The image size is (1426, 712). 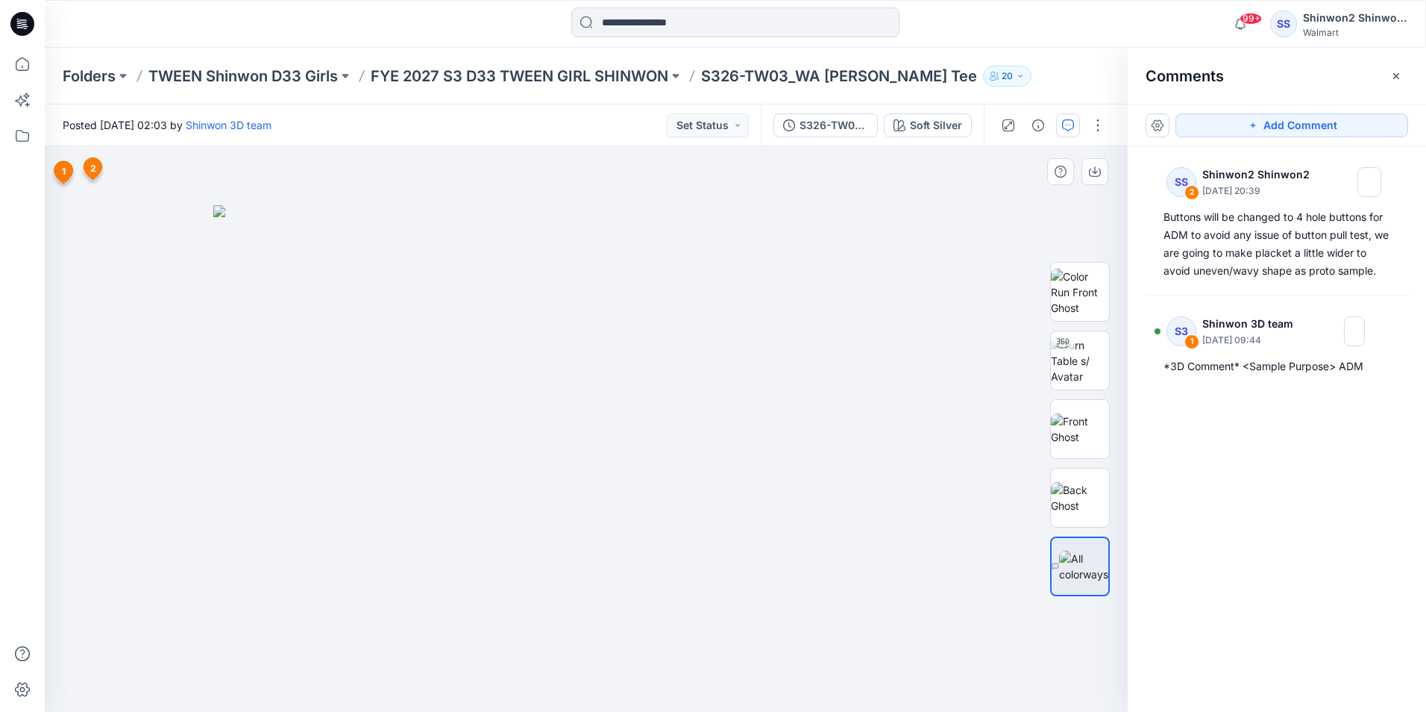 I want to click on button: Add Comment, so click(x=1292, y=125).